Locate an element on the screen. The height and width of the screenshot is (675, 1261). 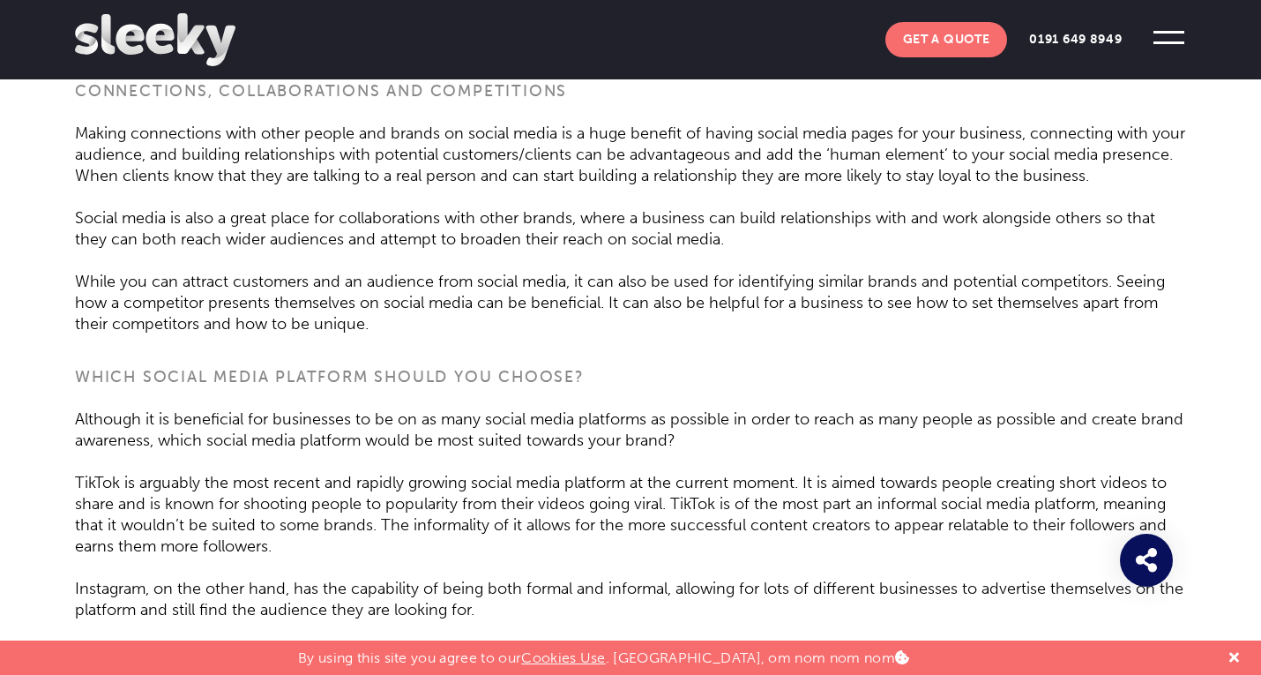
a: 0191 649 8949 is located at coordinates (1075, 40).